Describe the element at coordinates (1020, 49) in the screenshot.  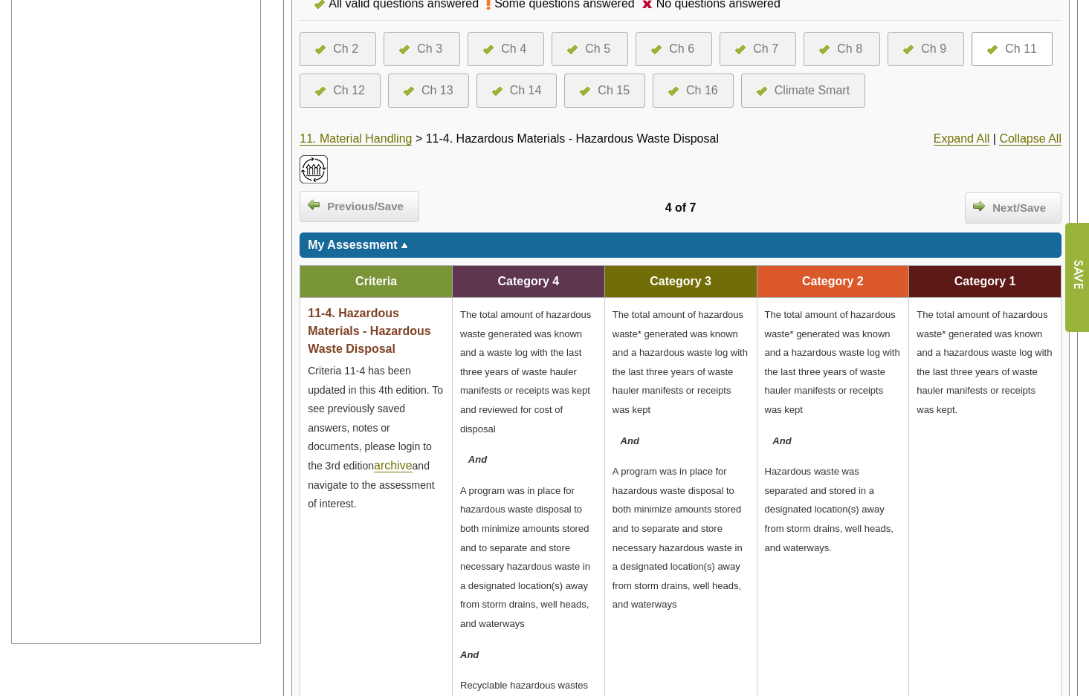
I see `div: Ch 11` at that location.